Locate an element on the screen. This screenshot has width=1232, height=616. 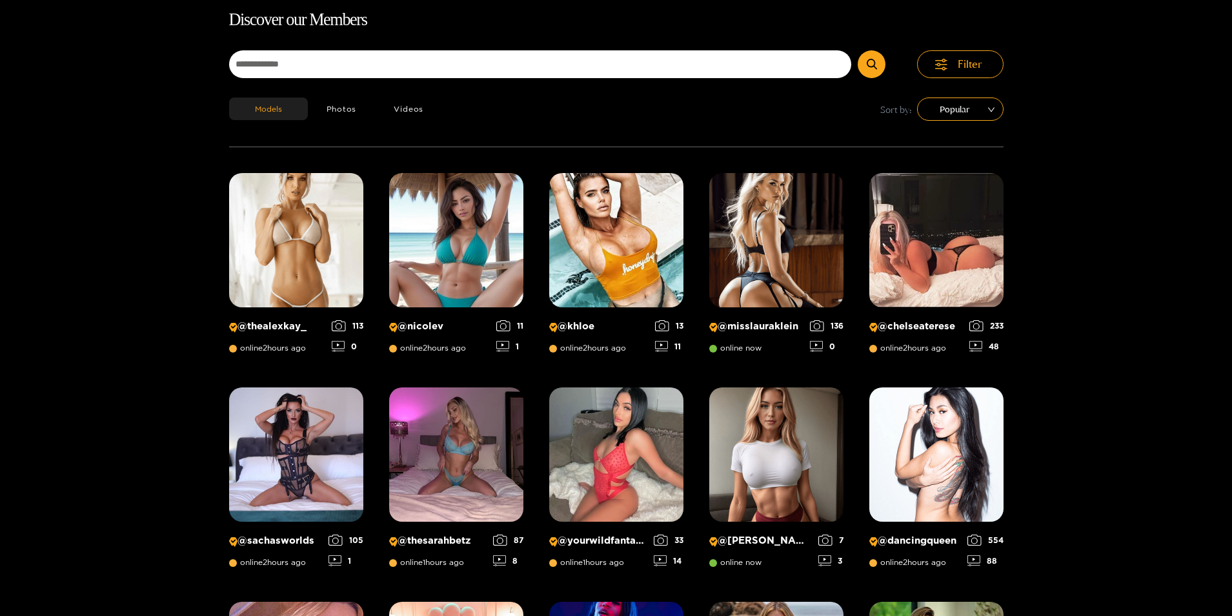
p: @ khloe is located at coordinates (599, 326).